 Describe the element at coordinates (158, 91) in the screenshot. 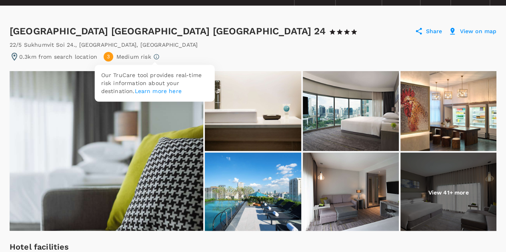

I see `a: Learn more here` at that location.